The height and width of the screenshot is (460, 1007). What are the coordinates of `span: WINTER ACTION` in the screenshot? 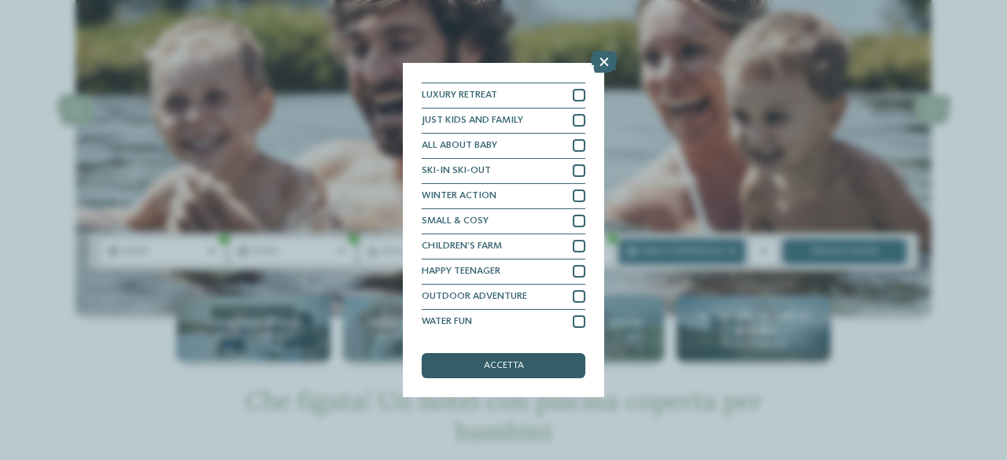 It's located at (458, 196).